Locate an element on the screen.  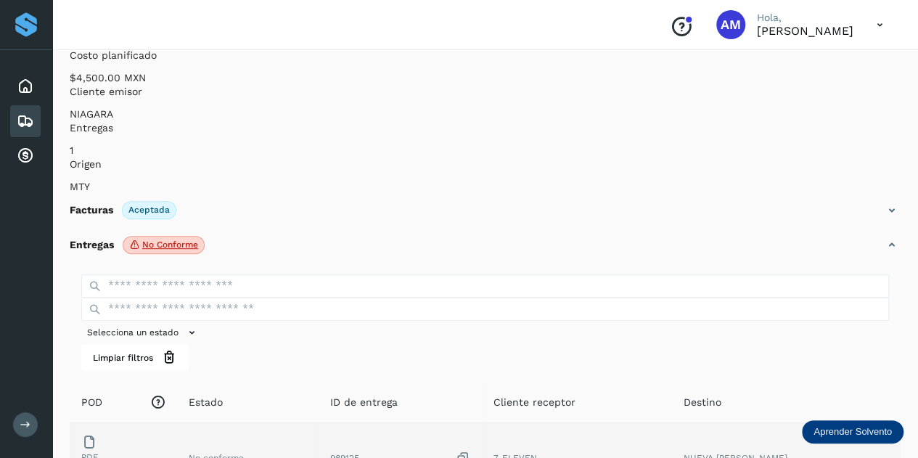
span: Limpiar filtros is located at coordinates (123, 358).